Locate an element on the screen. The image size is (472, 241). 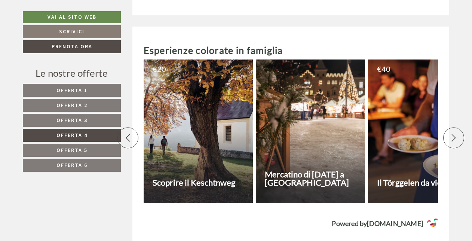
a: Scrivici is located at coordinates (72, 31).